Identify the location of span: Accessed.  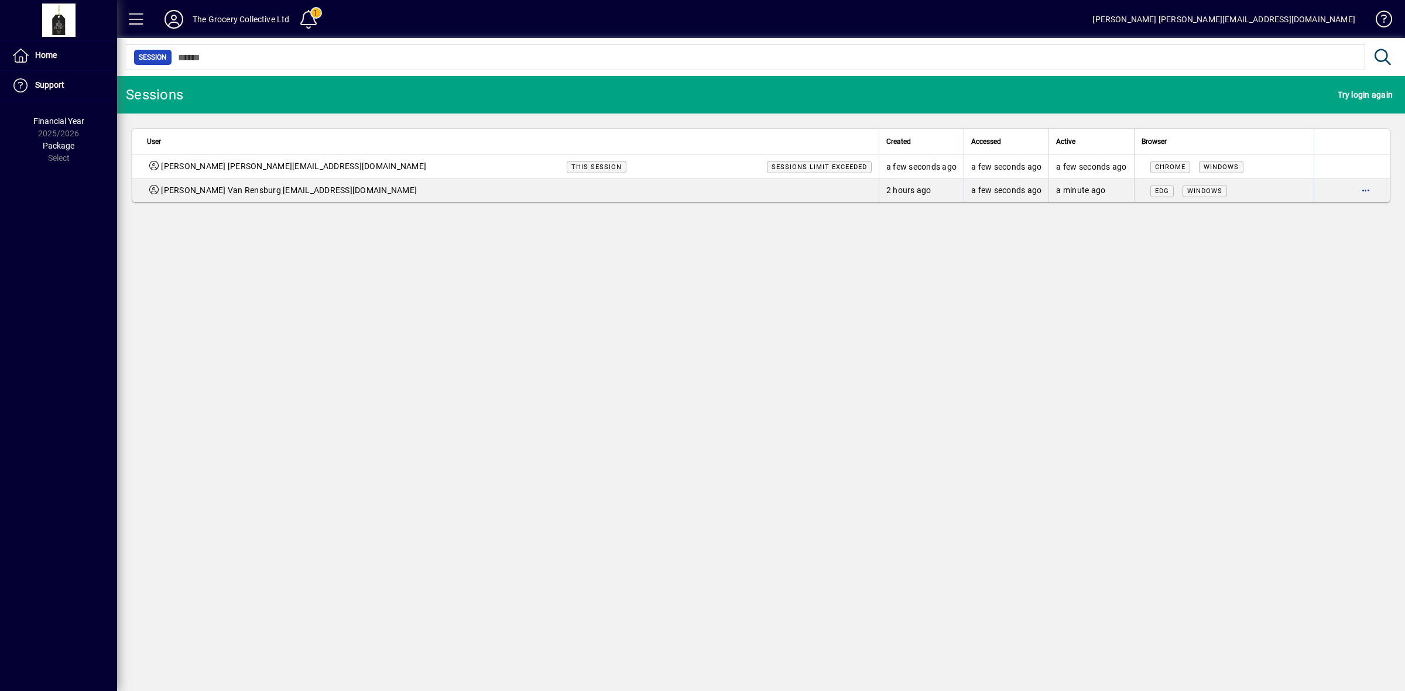
(986, 142).